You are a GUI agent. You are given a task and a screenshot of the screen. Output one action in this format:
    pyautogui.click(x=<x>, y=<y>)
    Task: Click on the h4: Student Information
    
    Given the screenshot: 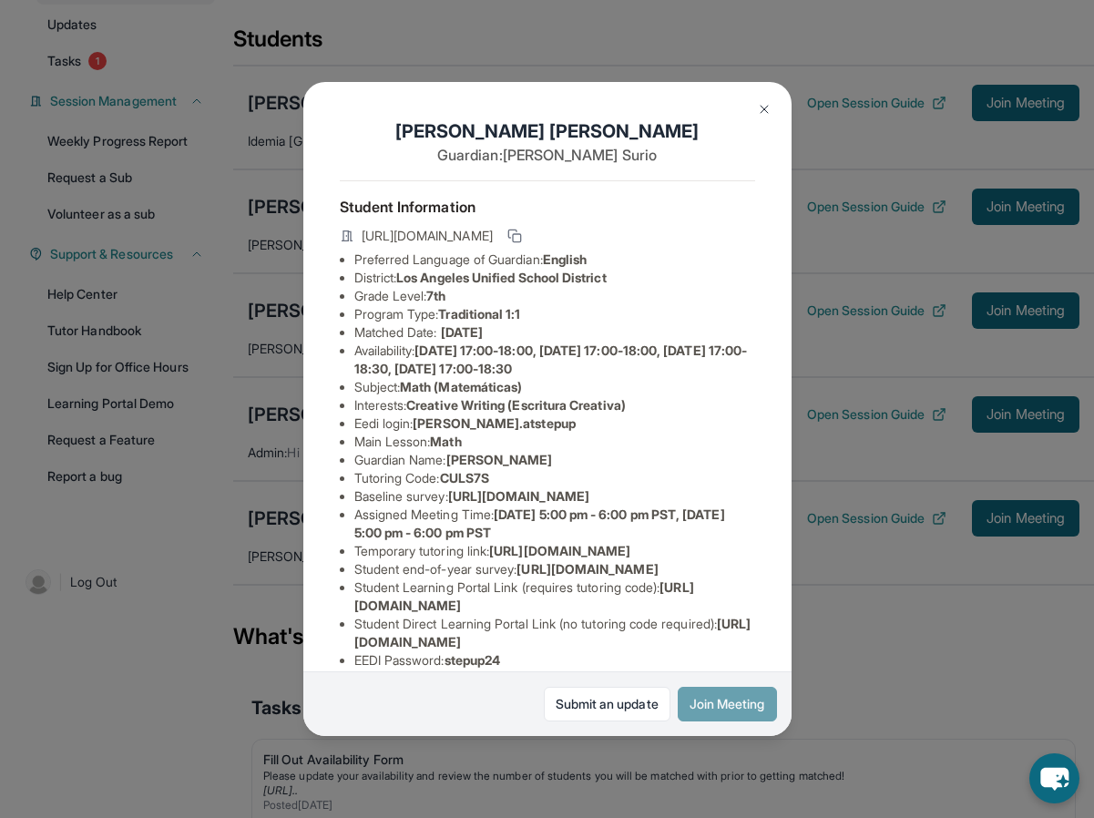 What is the action you would take?
    pyautogui.click(x=547, y=207)
    